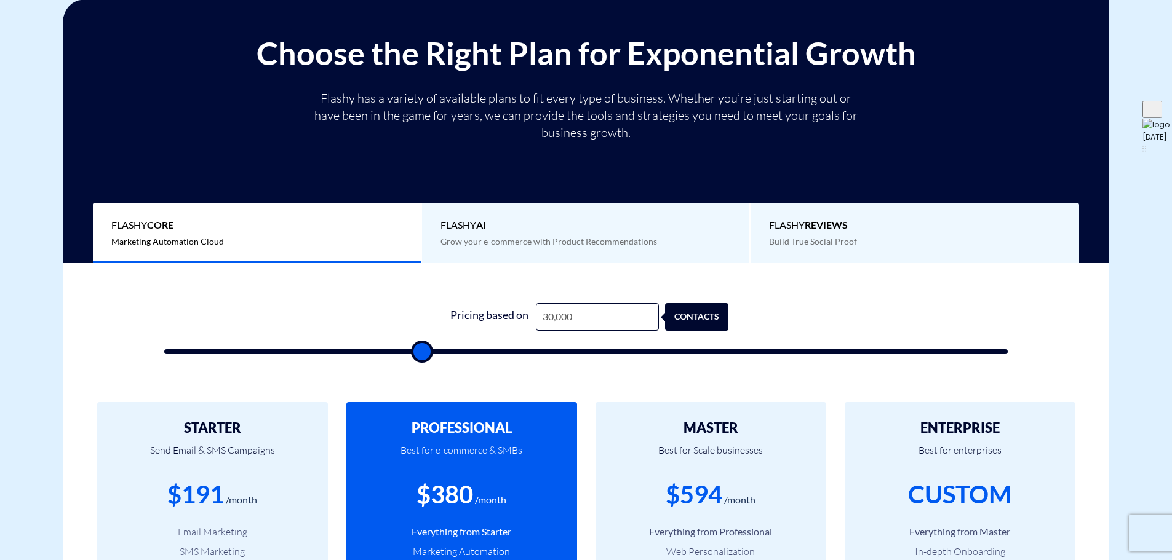 Image resolution: width=1172 pixels, height=560 pixels. What do you see at coordinates (461, 456) in the screenshot?
I see `p: Best for e-commerce & SMBs` at bounding box center [461, 456].